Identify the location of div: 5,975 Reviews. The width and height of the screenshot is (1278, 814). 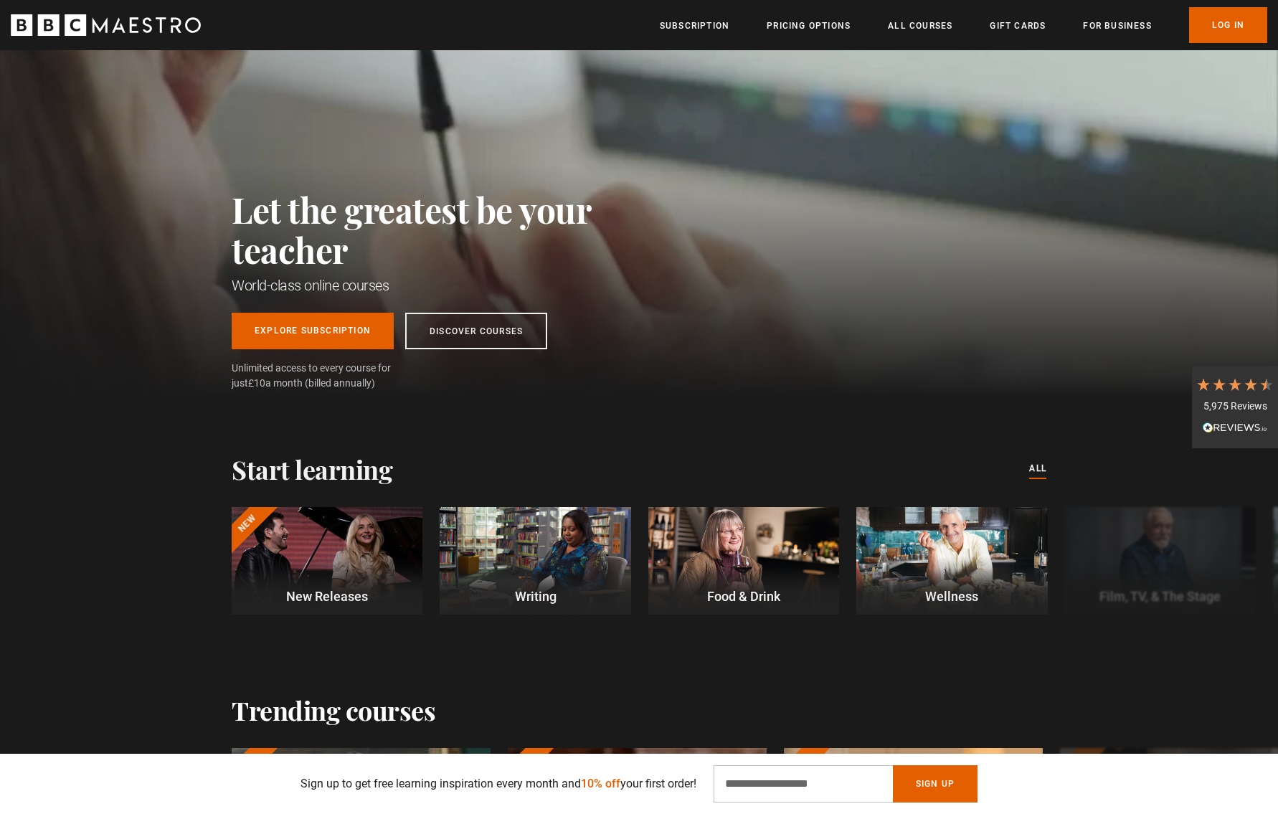
(1235, 407).